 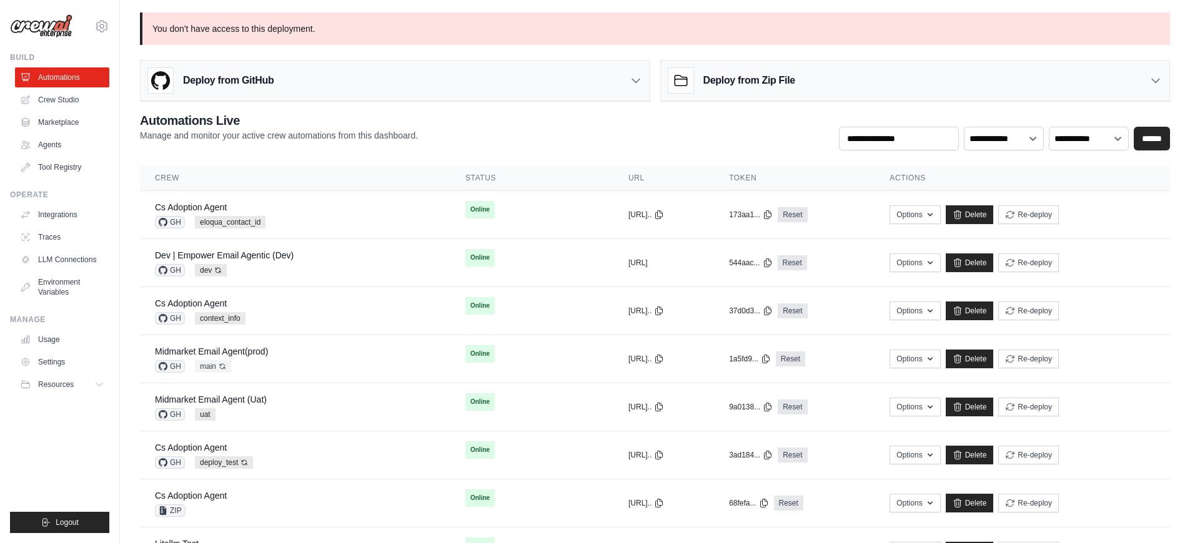 I want to click on button: 173aa1..., so click(x=751, y=215).